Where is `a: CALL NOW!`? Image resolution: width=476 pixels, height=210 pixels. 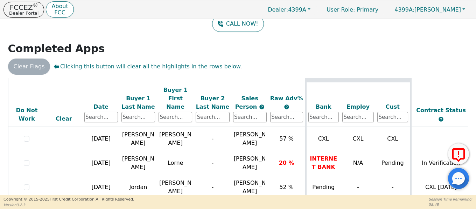
a: CALL NOW! is located at coordinates (238, 24).